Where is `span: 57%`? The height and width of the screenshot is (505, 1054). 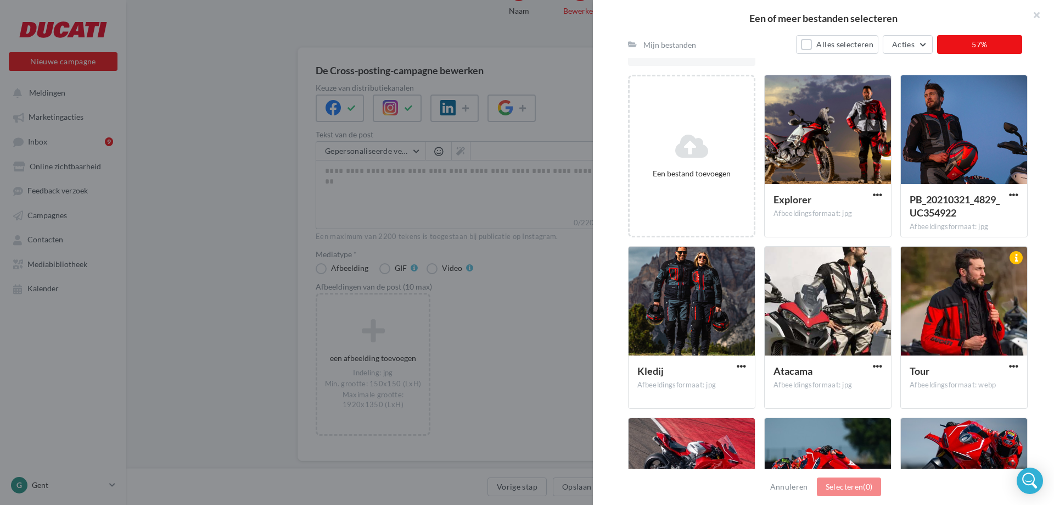 span: 57% is located at coordinates (980, 44).